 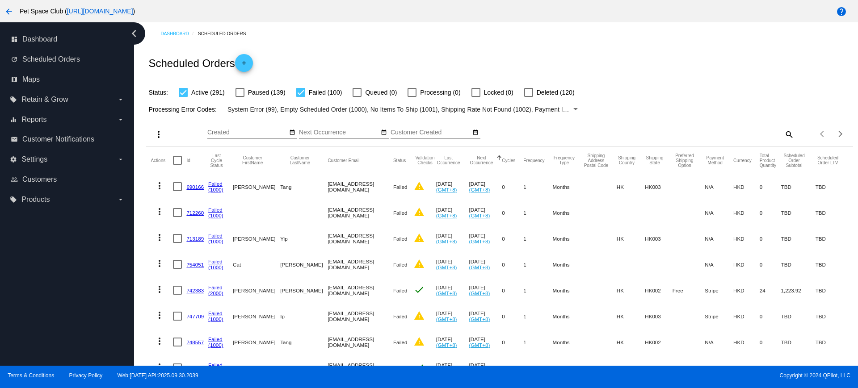 I want to click on i: dashboard, so click(x=14, y=39).